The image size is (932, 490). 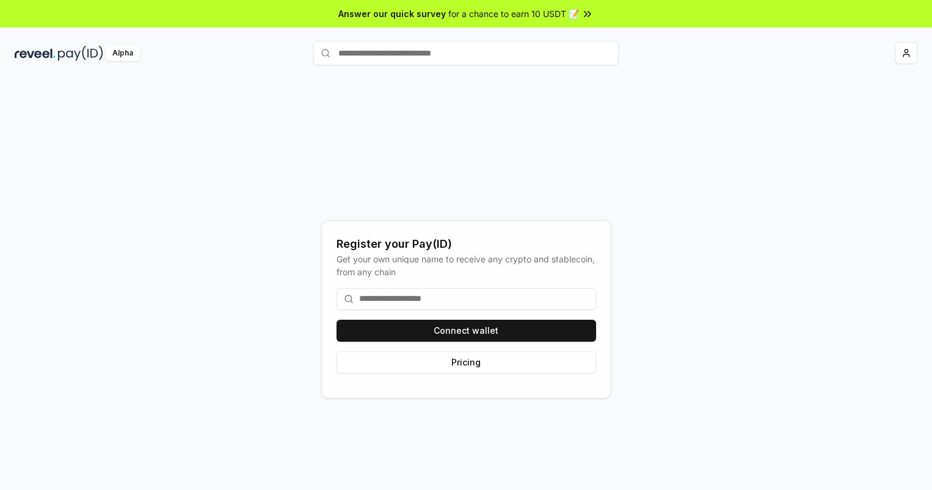 What do you see at coordinates (514, 13) in the screenshot?
I see `span: for a chance to earn 10 USDT 📝` at bounding box center [514, 13].